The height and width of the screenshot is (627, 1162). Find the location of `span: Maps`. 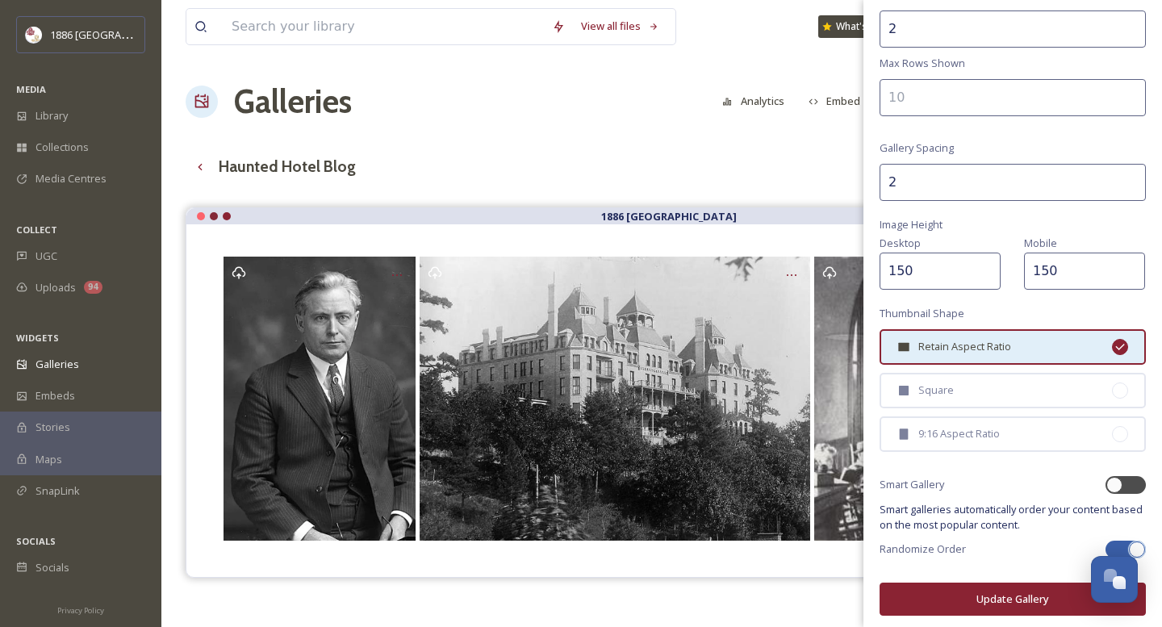

span: Maps is located at coordinates (48, 459).